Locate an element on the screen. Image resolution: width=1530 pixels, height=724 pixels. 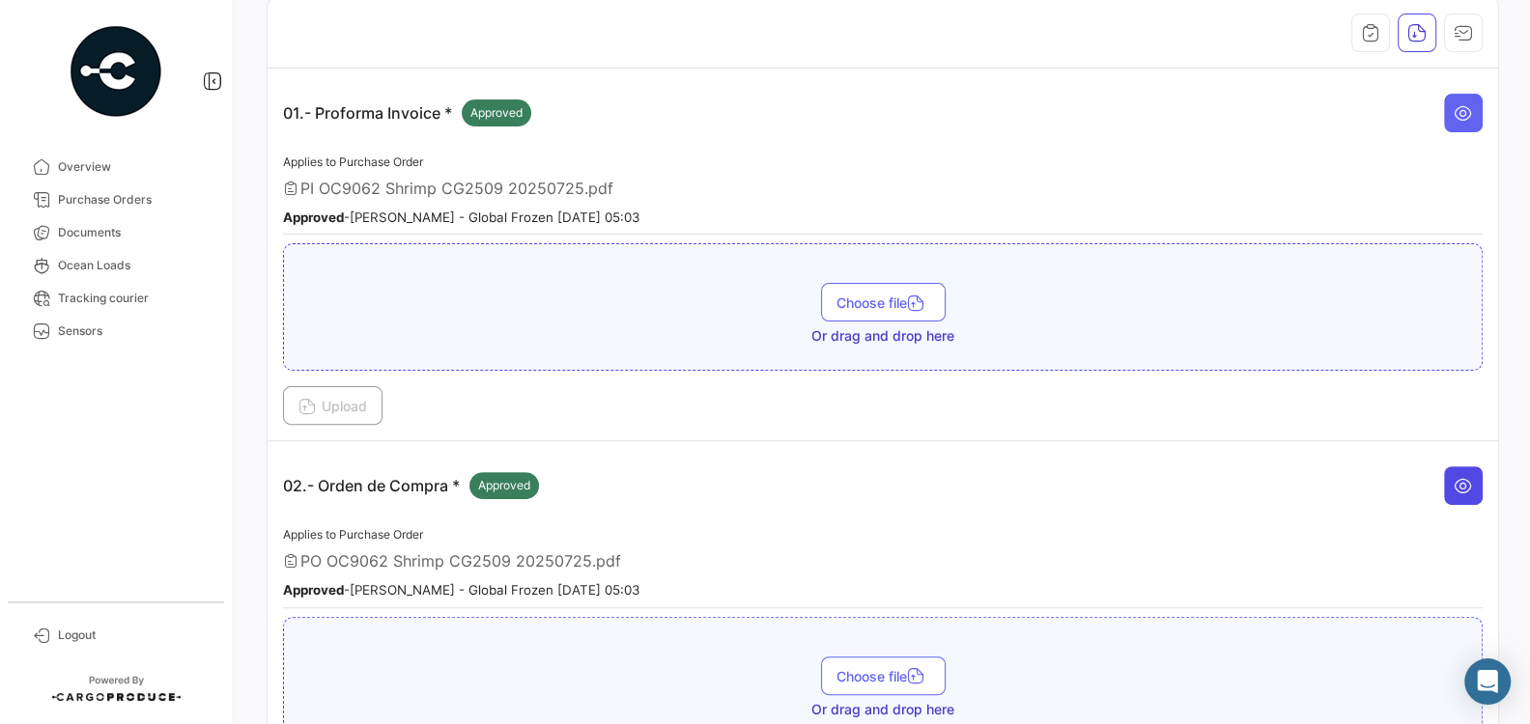
span: PI OC9062 Shrimp CG2509 20250725.pdf is located at coordinates (457, 188).